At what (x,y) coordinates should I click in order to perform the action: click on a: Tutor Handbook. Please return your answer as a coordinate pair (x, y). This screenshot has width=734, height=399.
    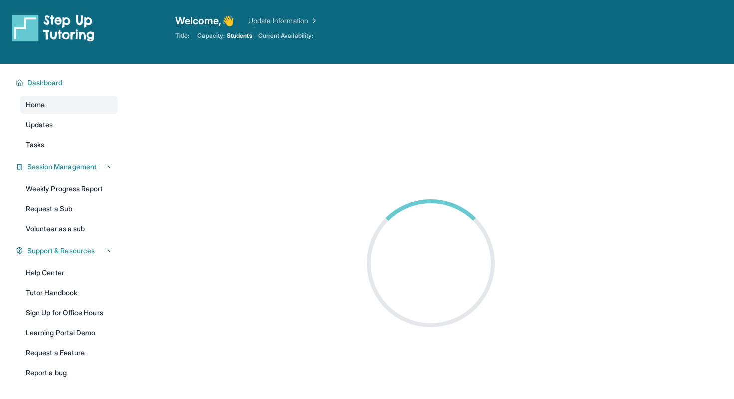
    Looking at the image, I should click on (69, 293).